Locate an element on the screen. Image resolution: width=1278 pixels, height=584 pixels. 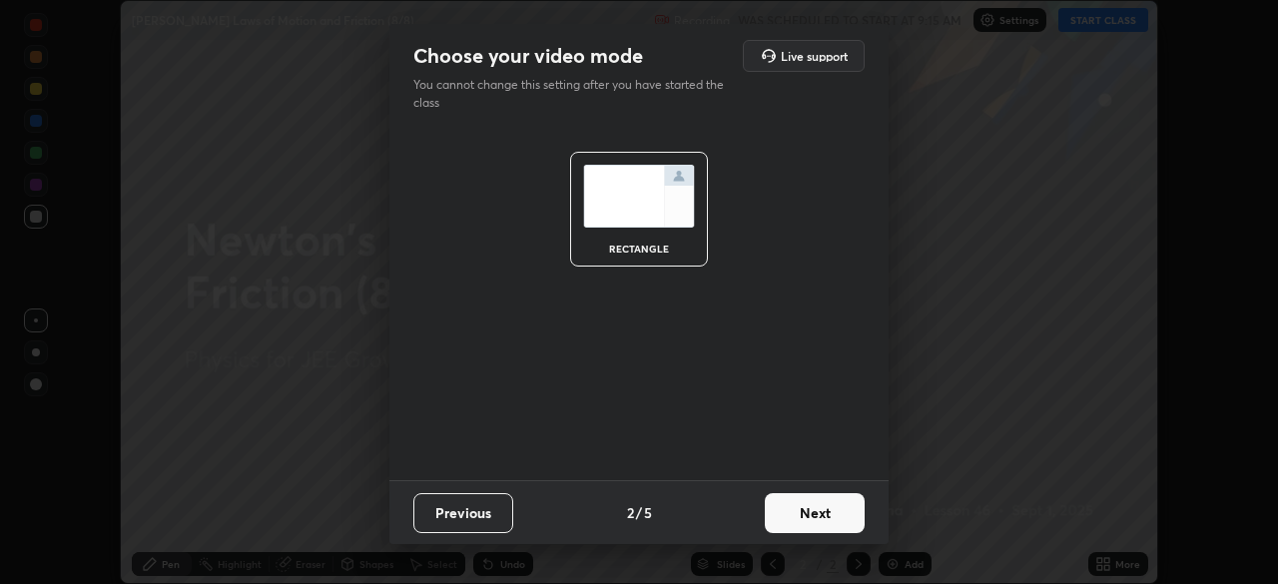
img: normalScreenIcon.ae25ed63.svg is located at coordinates (639, 196).